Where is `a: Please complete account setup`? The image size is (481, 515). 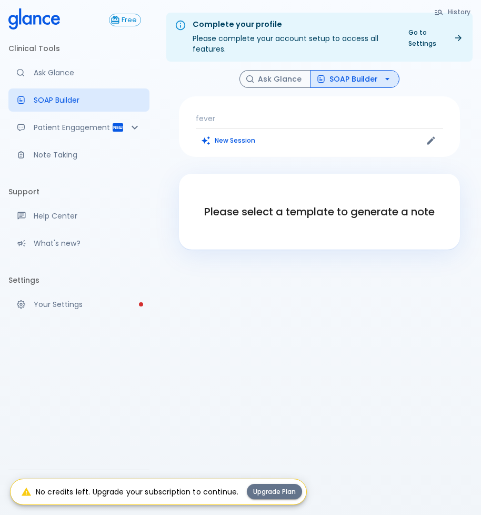
a: Please complete account setup is located at coordinates (79, 304).